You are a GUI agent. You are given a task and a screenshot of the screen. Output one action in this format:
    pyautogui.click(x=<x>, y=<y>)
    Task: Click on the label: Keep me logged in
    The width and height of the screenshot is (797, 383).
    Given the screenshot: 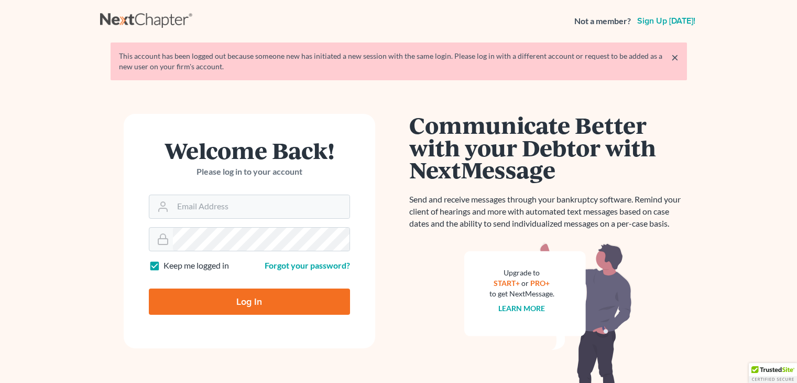 What is the action you would take?
    pyautogui.click(x=196, y=265)
    